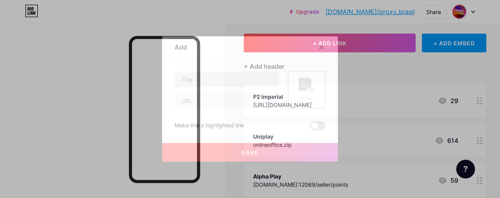  Describe the element at coordinates (227, 100) in the screenshot. I see `input: URL` at that location.